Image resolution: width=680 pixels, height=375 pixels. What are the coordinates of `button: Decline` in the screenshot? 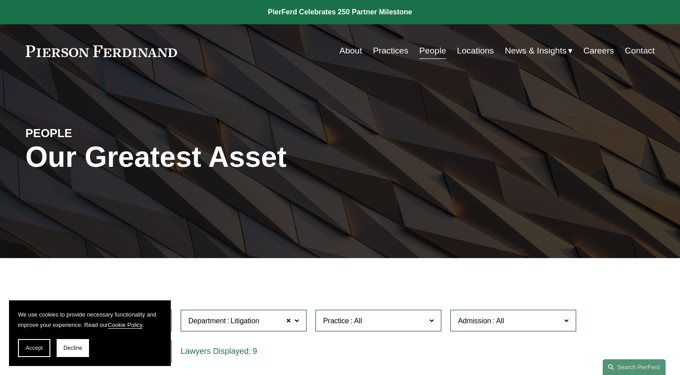 It's located at (73, 348).